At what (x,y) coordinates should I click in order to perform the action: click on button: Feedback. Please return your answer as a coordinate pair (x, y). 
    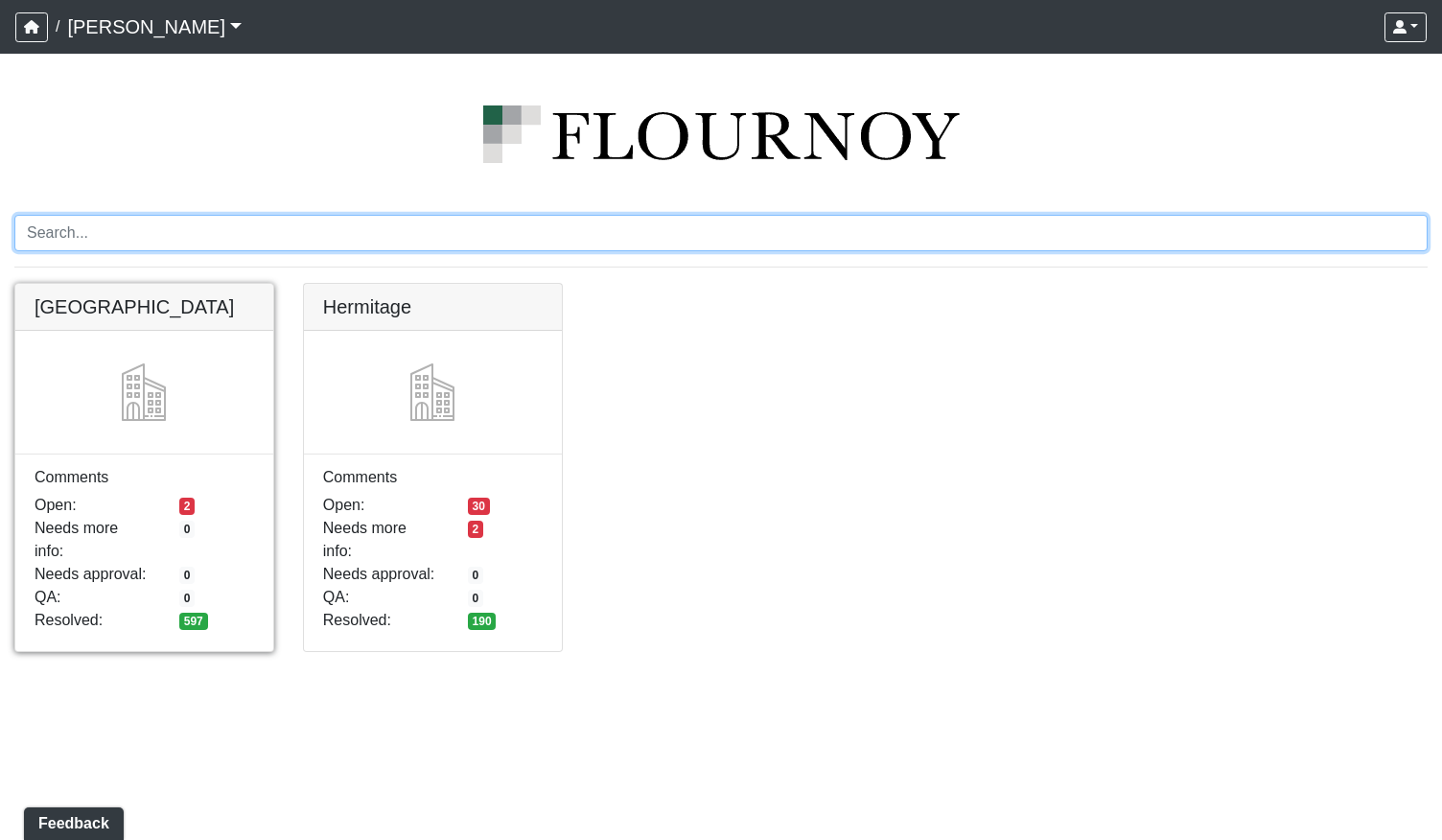
    Looking at the image, I should click on (60, 23).